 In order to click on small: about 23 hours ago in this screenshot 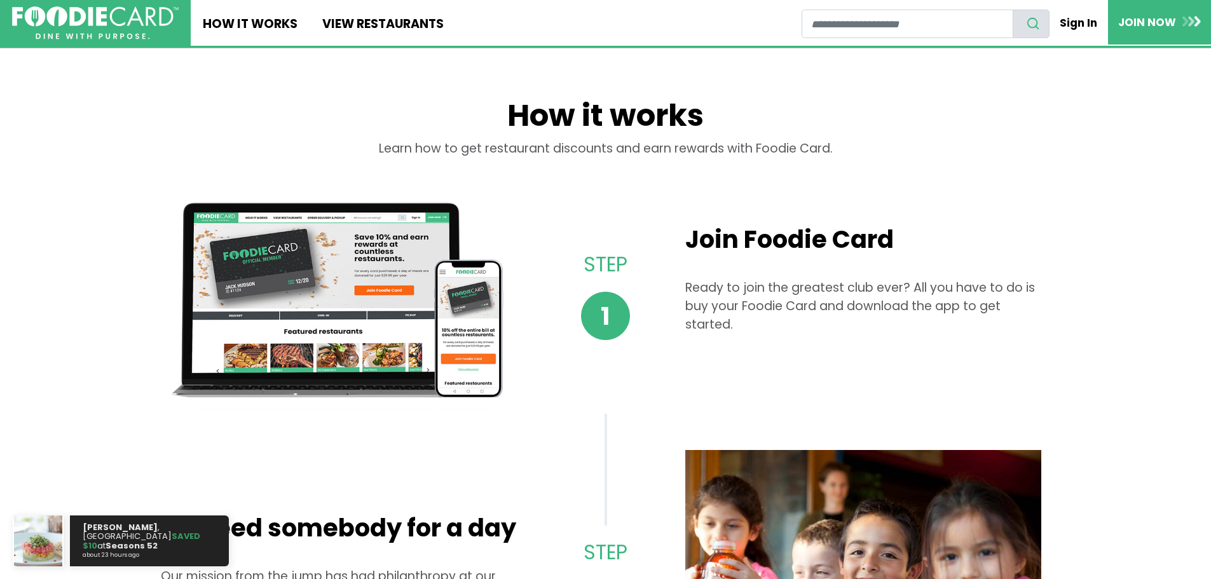, I will do `click(147, 556)`.